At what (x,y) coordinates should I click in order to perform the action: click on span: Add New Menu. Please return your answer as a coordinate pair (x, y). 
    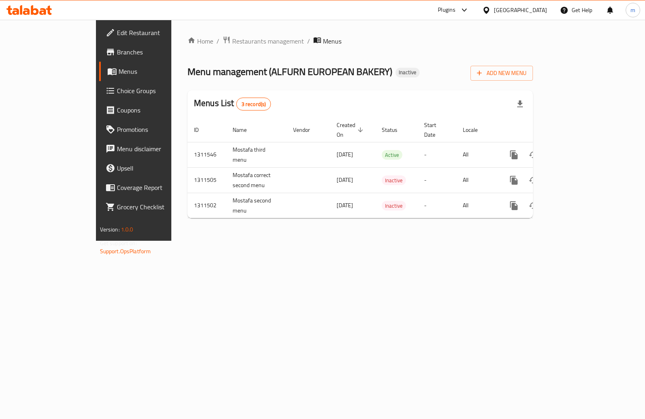
    Looking at the image, I should click on (502, 73).